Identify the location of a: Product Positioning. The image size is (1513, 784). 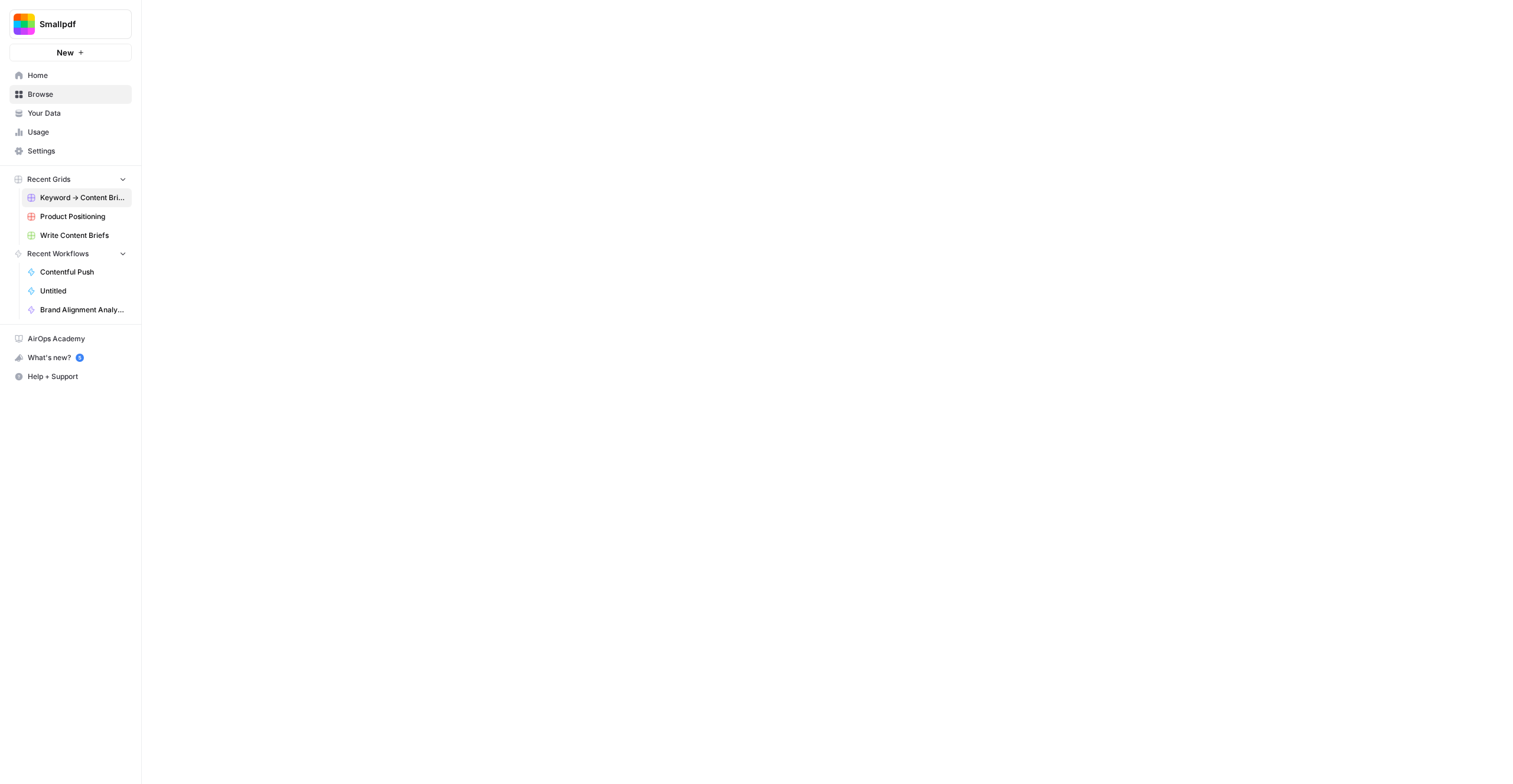
(77, 217).